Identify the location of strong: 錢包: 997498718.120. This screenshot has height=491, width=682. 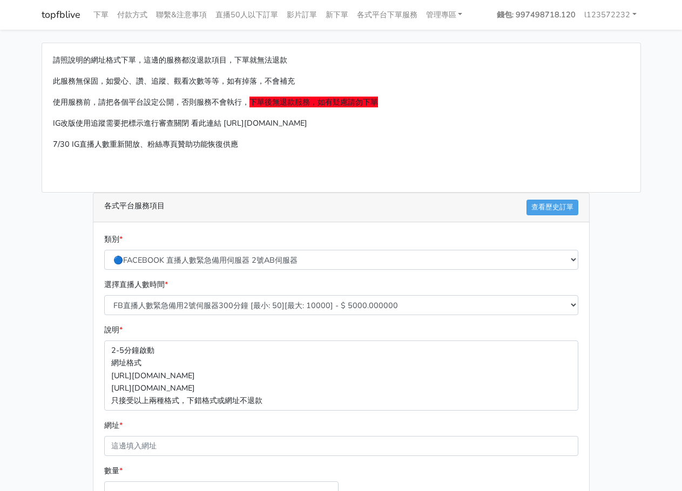
(536, 15).